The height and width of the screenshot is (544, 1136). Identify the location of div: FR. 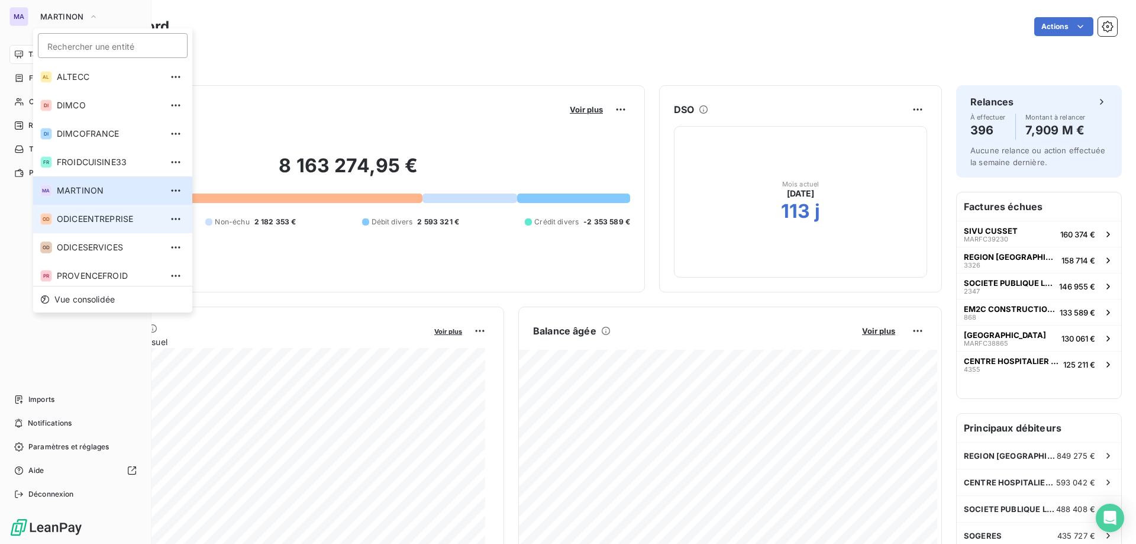
(46, 162).